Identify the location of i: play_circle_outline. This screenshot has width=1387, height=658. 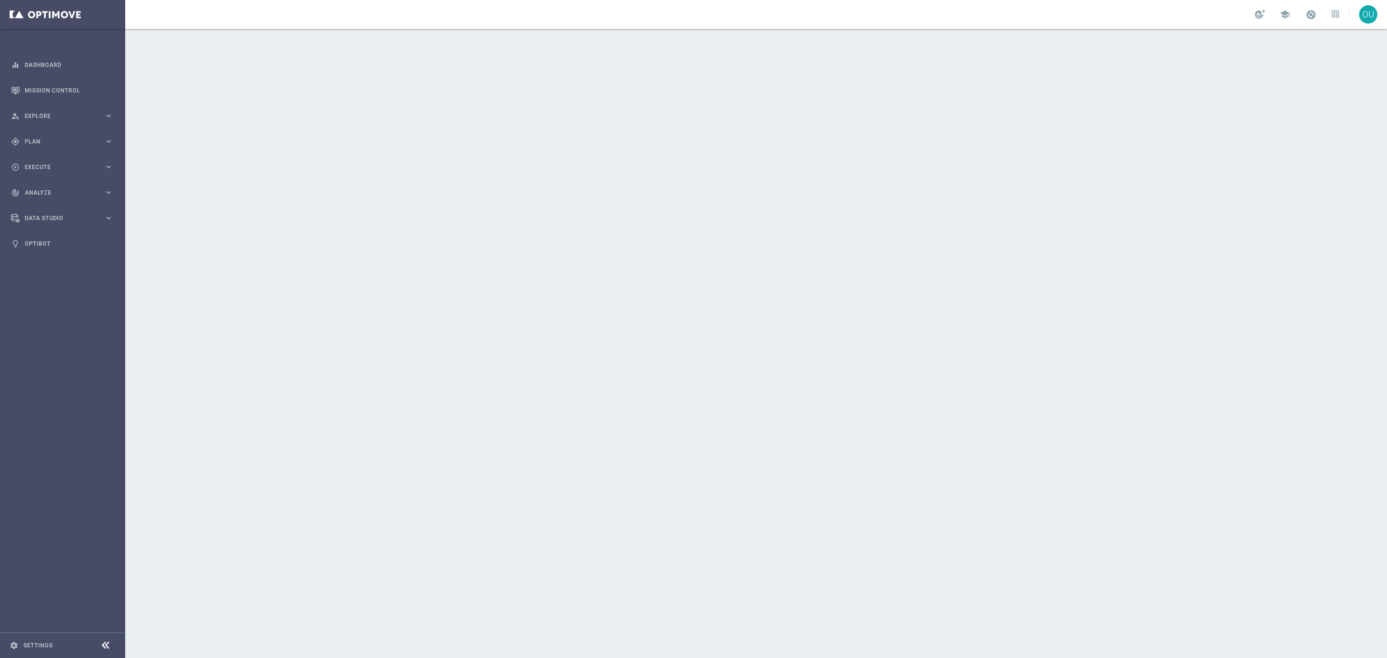
(15, 167).